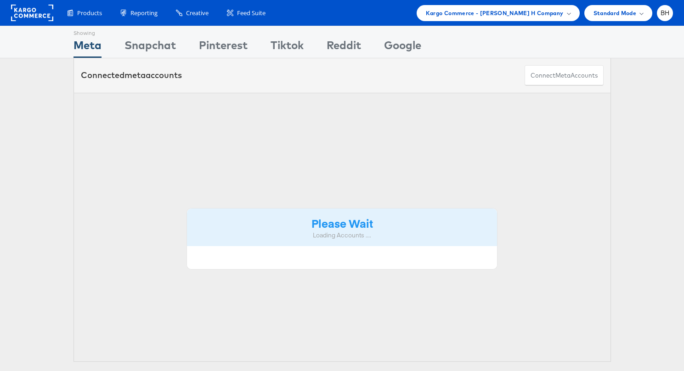  What do you see at coordinates (90, 13) in the screenshot?
I see `span: Products` at bounding box center [90, 13].